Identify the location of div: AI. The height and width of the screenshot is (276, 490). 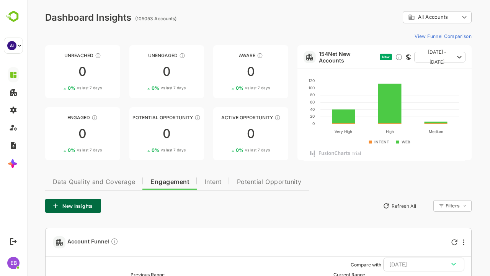
(12, 46).